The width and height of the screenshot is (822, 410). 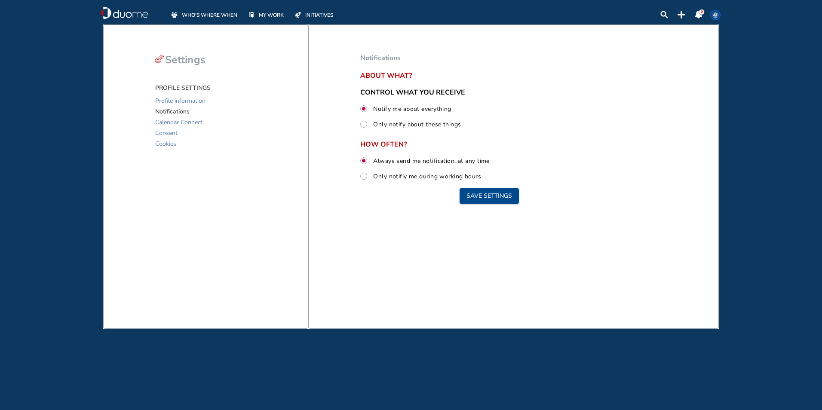 What do you see at coordinates (160, 59) in the screenshot?
I see `img: settings-cog-red.d5cea378.svg` at bounding box center [160, 59].